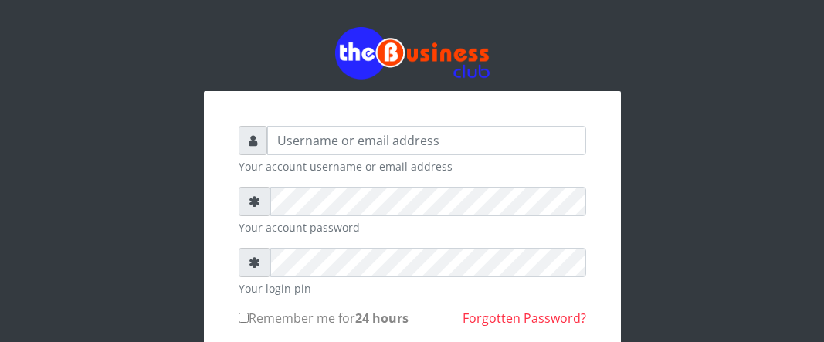  What do you see at coordinates (243, 318) in the screenshot?
I see `input: Remember me for24 hours` at bounding box center [243, 318].